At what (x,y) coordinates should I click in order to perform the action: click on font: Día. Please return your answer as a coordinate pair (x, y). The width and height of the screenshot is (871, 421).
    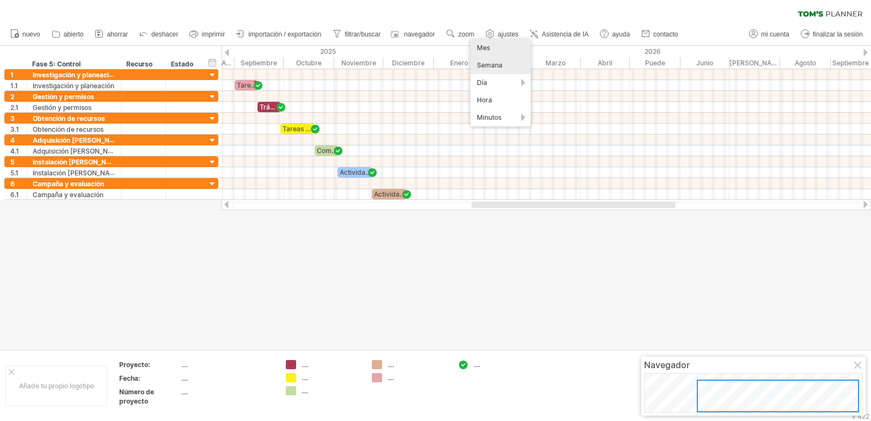
    Looking at the image, I should click on (482, 82).